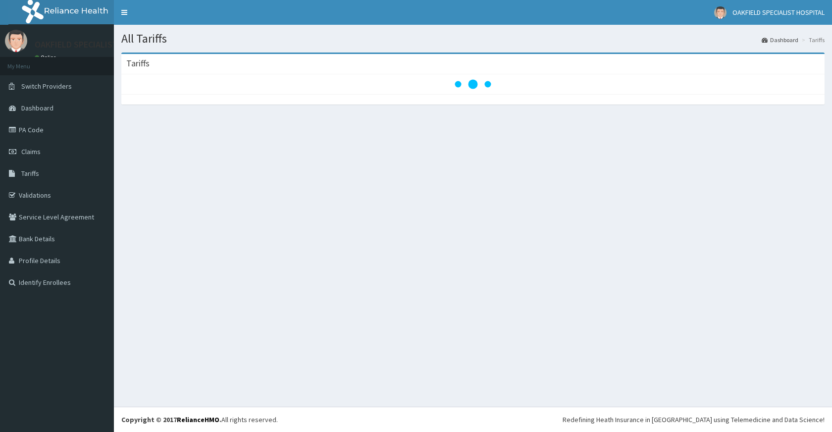 Image resolution: width=832 pixels, height=432 pixels. What do you see at coordinates (473, 84) in the screenshot?
I see `svg: audio-loading` at bounding box center [473, 84].